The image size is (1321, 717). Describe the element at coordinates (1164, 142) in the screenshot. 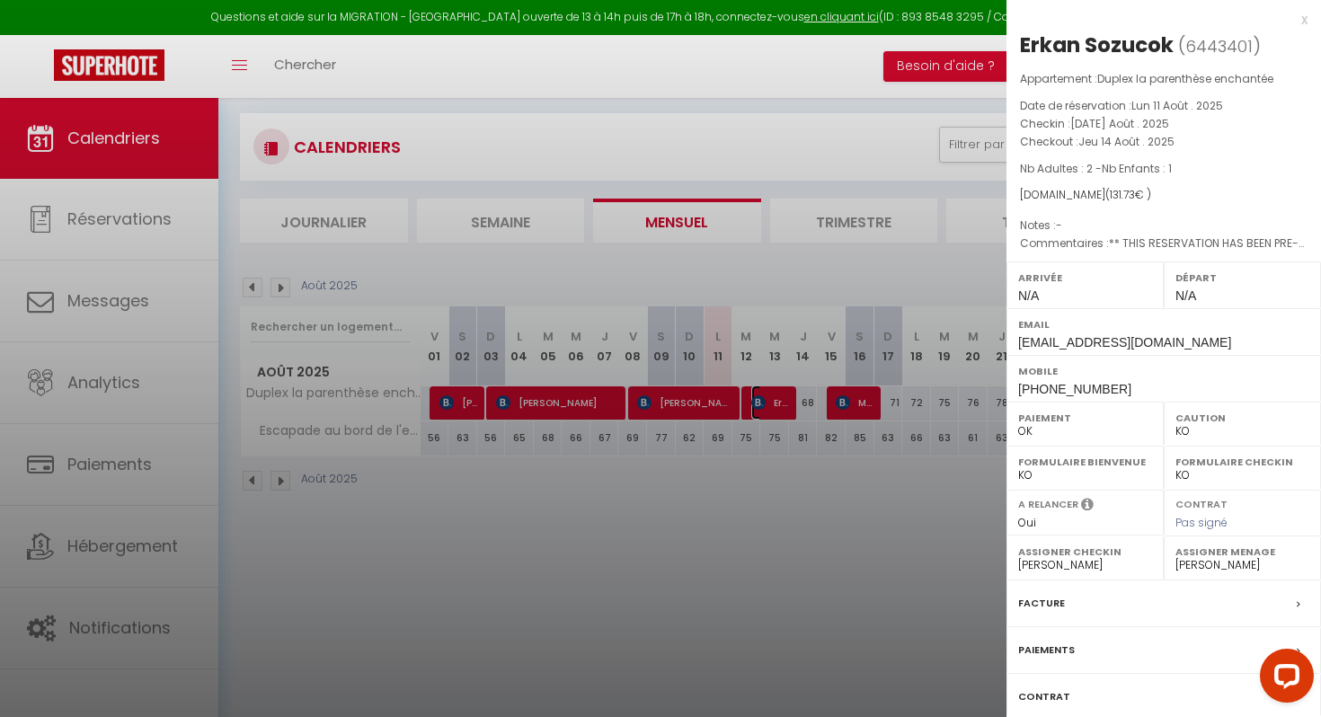

I see `p: Checkout :` at that location.